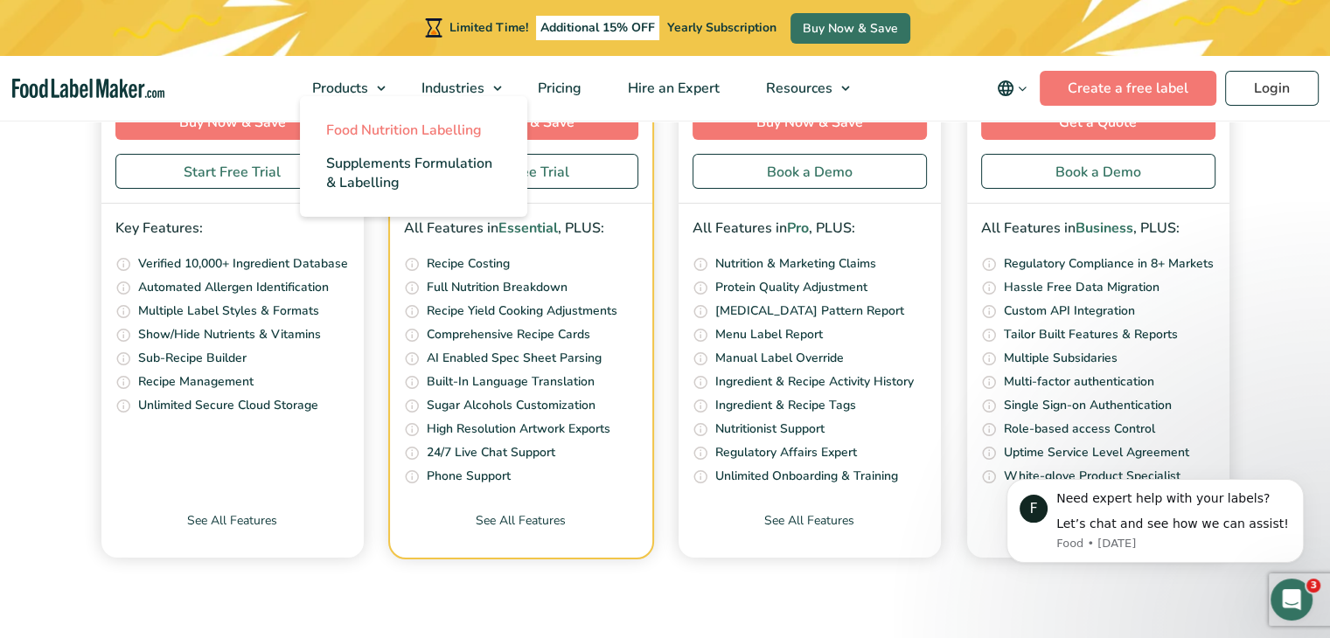  Describe the element at coordinates (338, 88) in the screenshot. I see `span: Products` at that location.